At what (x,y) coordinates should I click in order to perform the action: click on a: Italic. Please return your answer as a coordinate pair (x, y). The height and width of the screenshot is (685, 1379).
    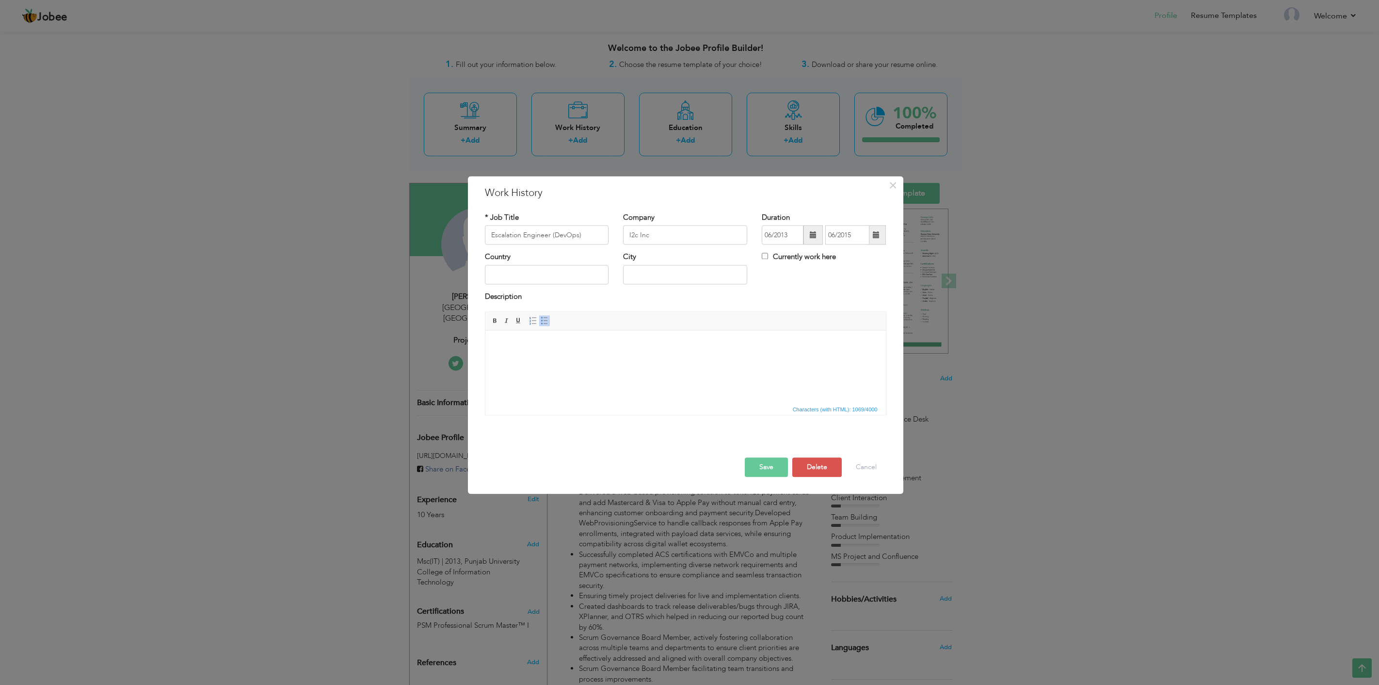
    Looking at the image, I should click on (507, 321).